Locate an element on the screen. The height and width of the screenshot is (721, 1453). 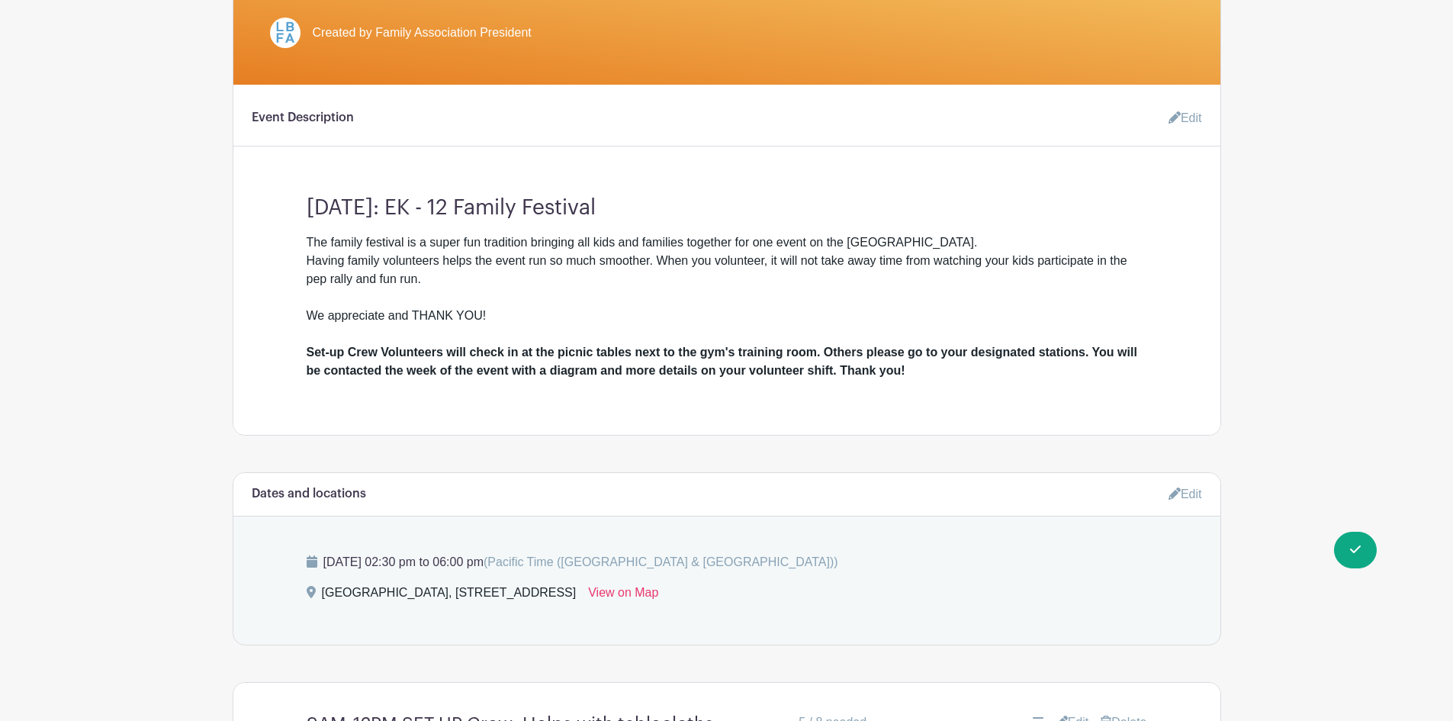
img: LBFArev.png is located at coordinates (285, 33).